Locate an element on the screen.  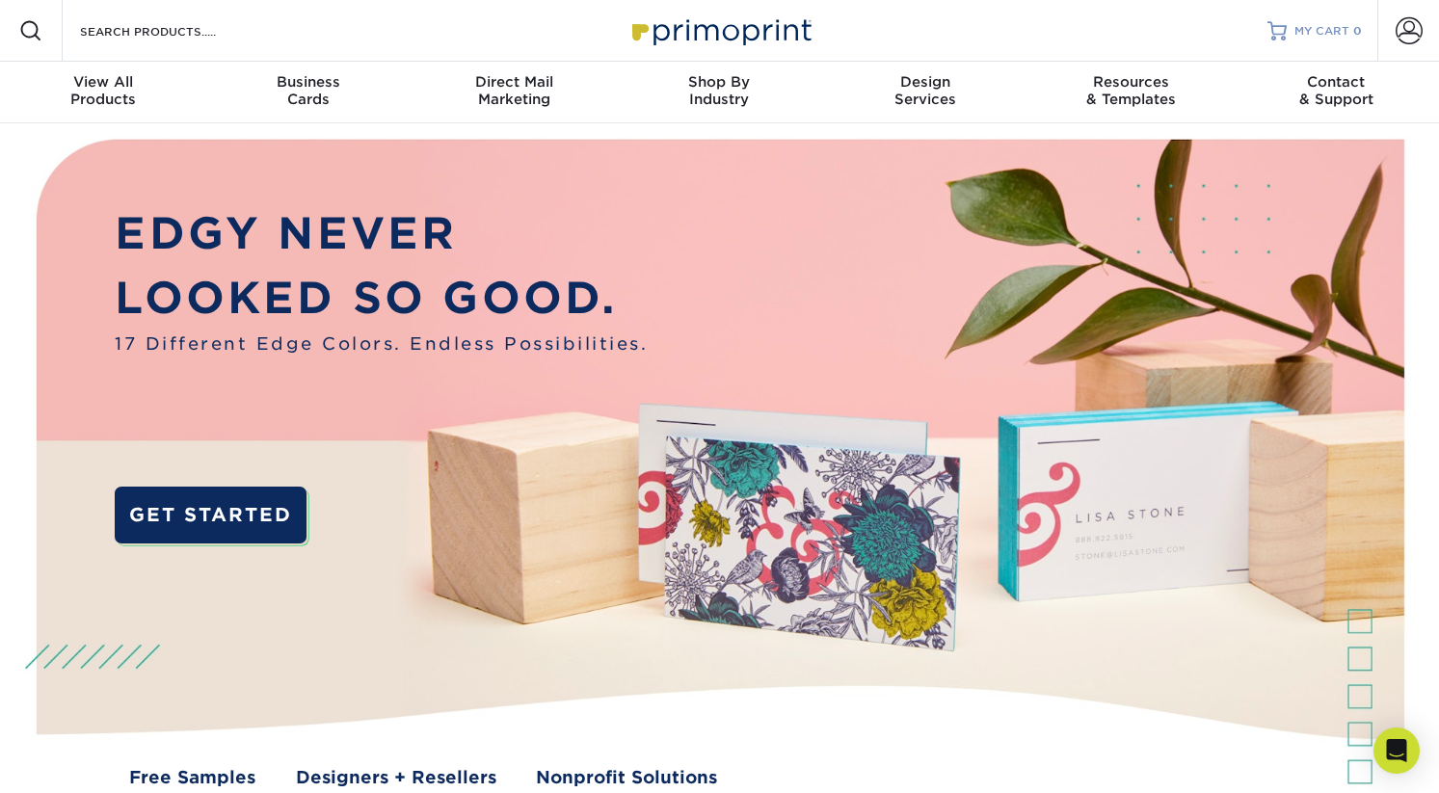
span: MY CART is located at coordinates (1321, 31).